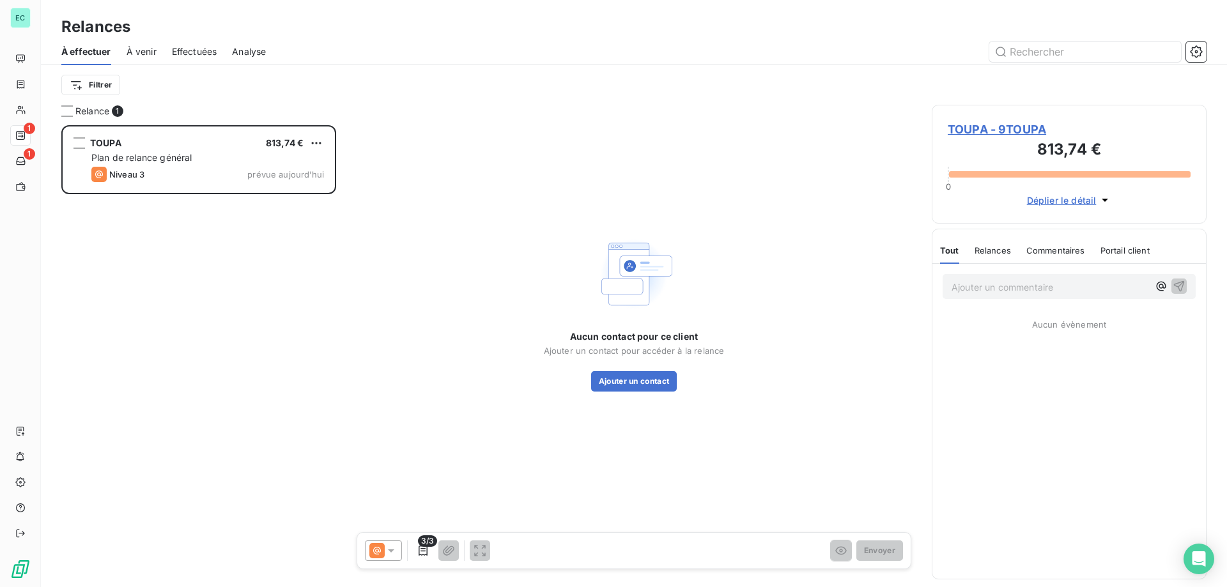  Describe the element at coordinates (634, 337) in the screenshot. I see `span: Aucun contact pour ce client` at that location.